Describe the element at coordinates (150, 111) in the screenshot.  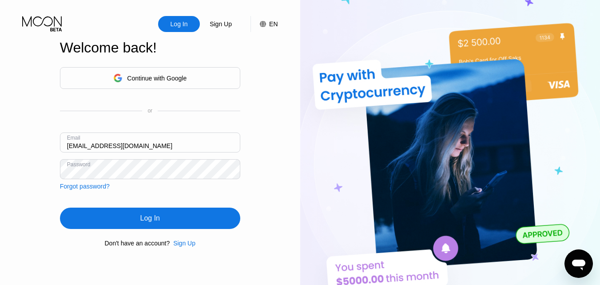
I see `div: or` at that location.